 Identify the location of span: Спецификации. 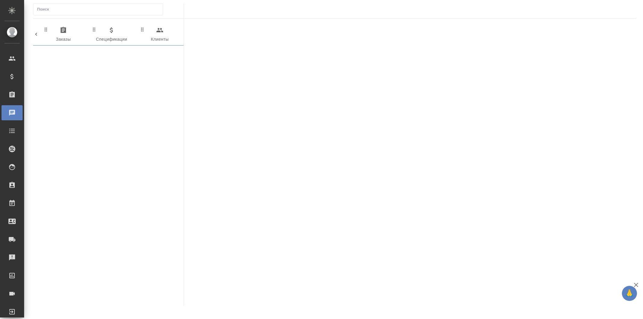
(112, 35).